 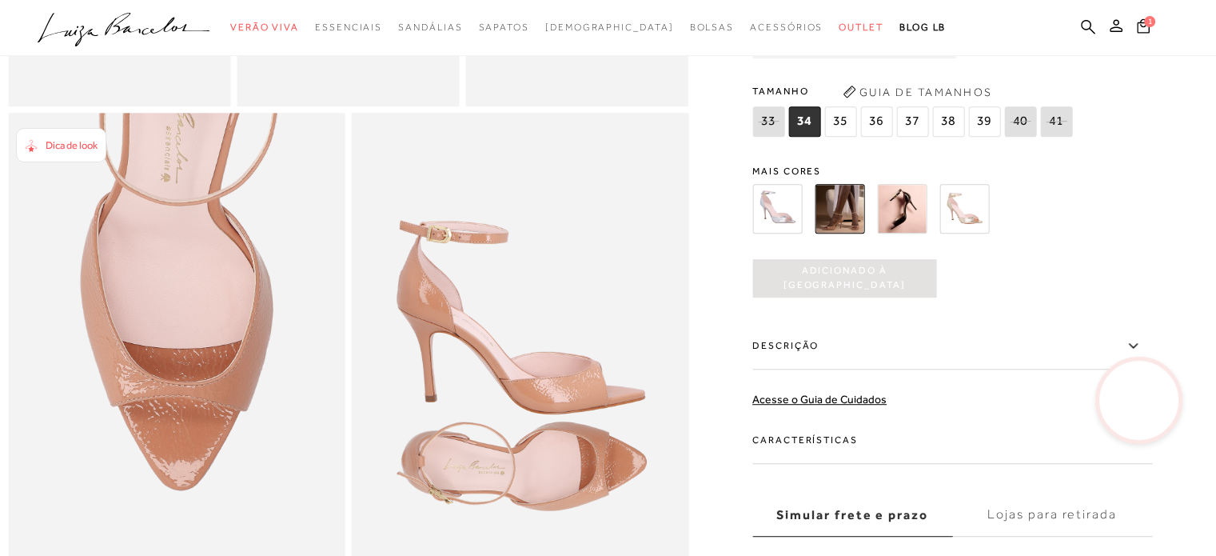 What do you see at coordinates (839, 209) in the screenshot?
I see `img: SANDÁLIA DE SALTO COM TIRA FRONTAL EM VERNIZ BEGE BLUSH` at bounding box center [839, 209].